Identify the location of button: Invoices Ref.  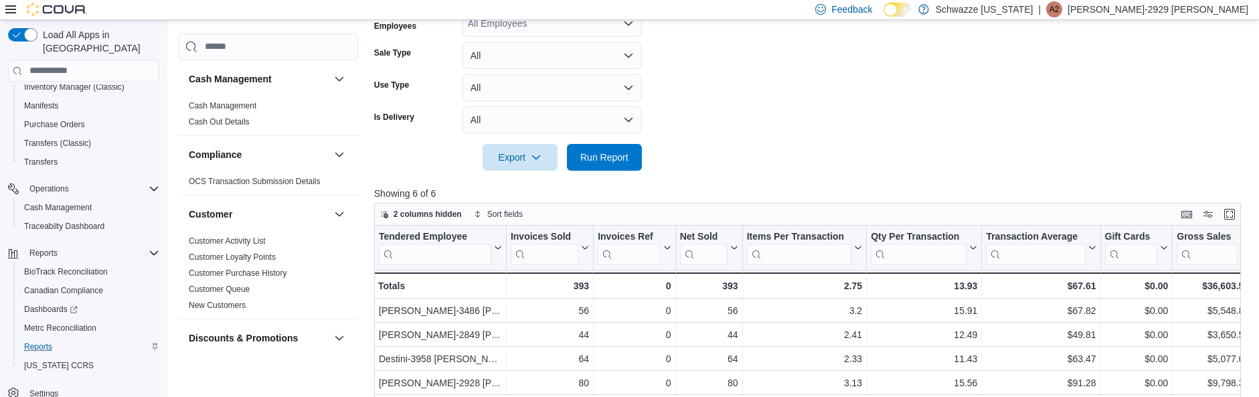
(634, 247).